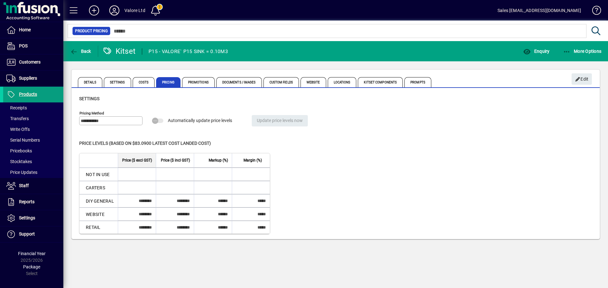 Image resolution: width=608 pixels, height=288 pixels. I want to click on button: More Options, so click(582, 51).